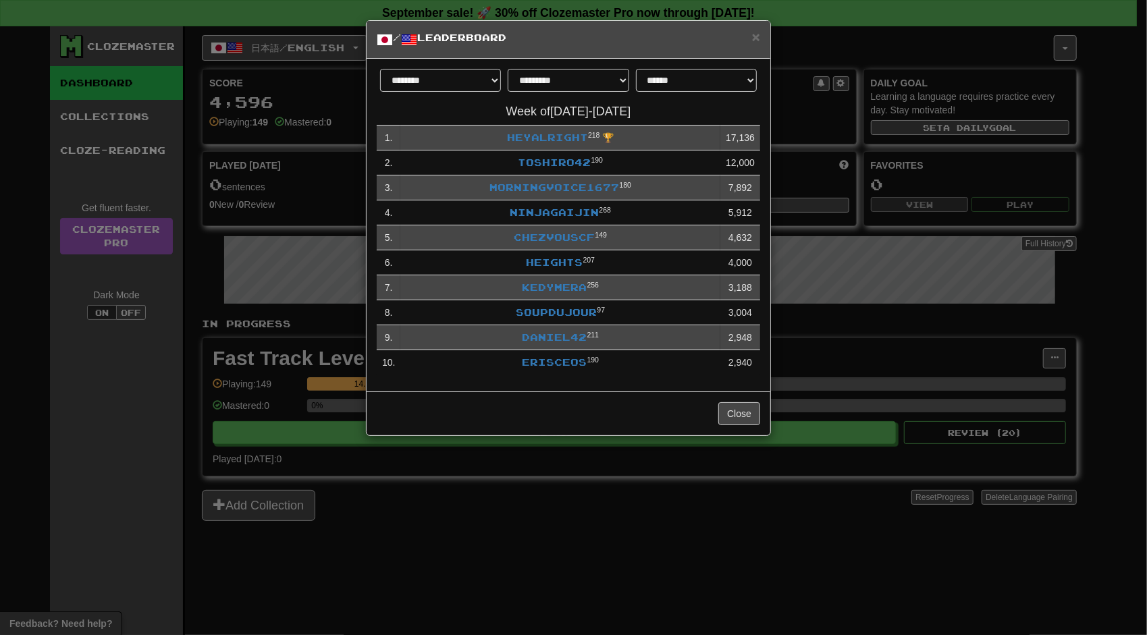 The image size is (1147, 635). I want to click on td: 2,948, so click(740, 337).